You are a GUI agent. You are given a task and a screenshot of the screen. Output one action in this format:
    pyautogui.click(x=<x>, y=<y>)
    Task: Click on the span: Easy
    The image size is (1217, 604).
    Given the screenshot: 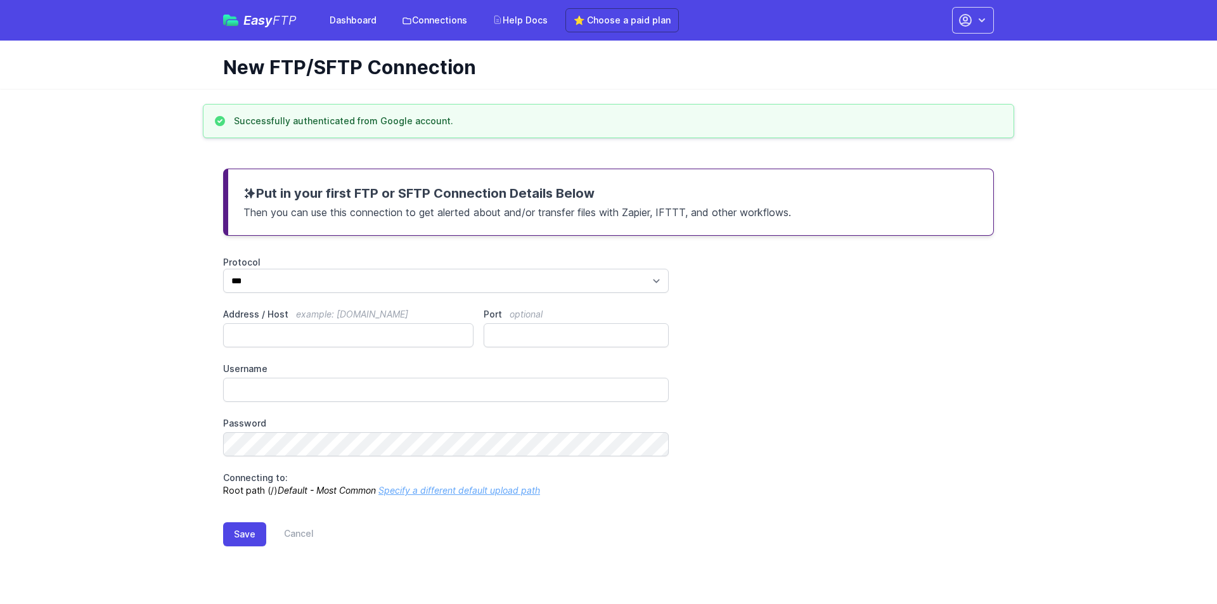 What is the action you would take?
    pyautogui.click(x=270, y=20)
    